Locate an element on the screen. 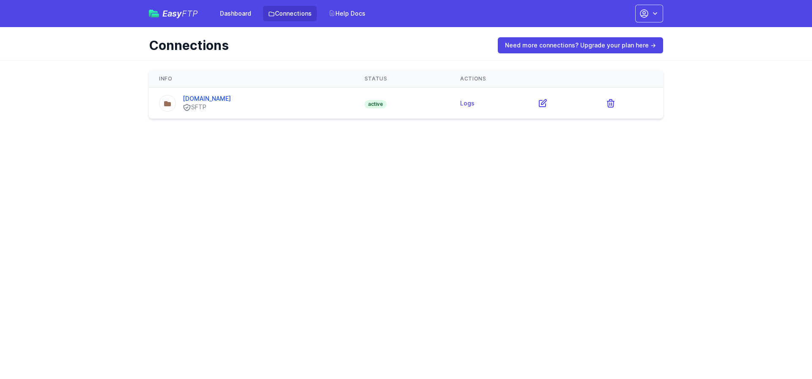 This screenshot has width=812, height=379. img: easyftp_logo.png is located at coordinates (154, 14).